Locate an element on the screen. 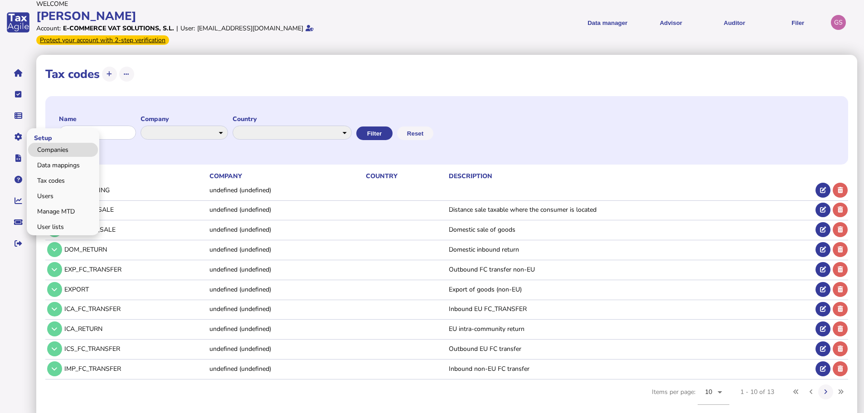  td: ICS_FC_TRANSFER is located at coordinates (135, 349).